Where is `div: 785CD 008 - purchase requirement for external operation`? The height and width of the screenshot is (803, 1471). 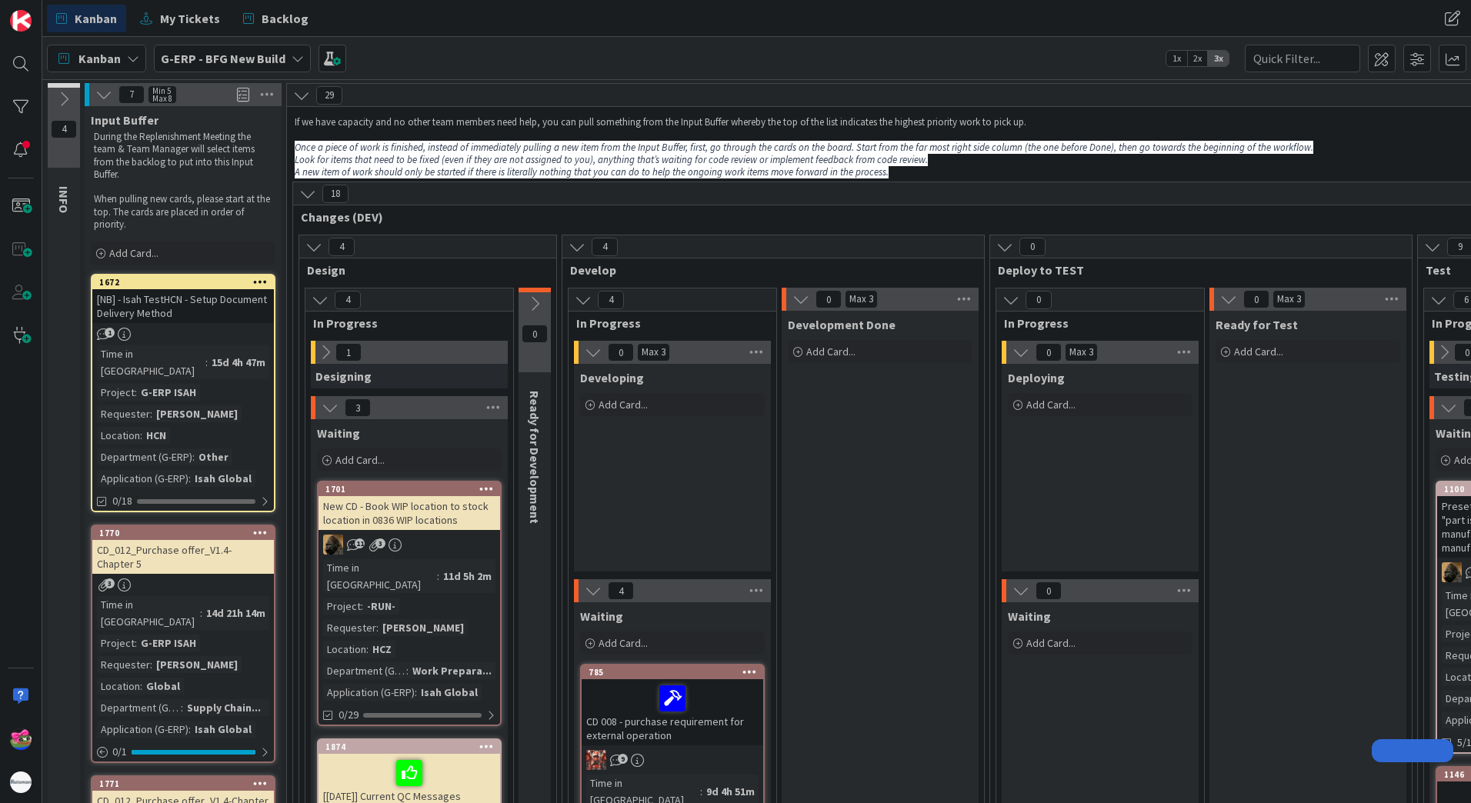 div: 785CD 008 - purchase requirement for external operation is located at coordinates (672, 705).